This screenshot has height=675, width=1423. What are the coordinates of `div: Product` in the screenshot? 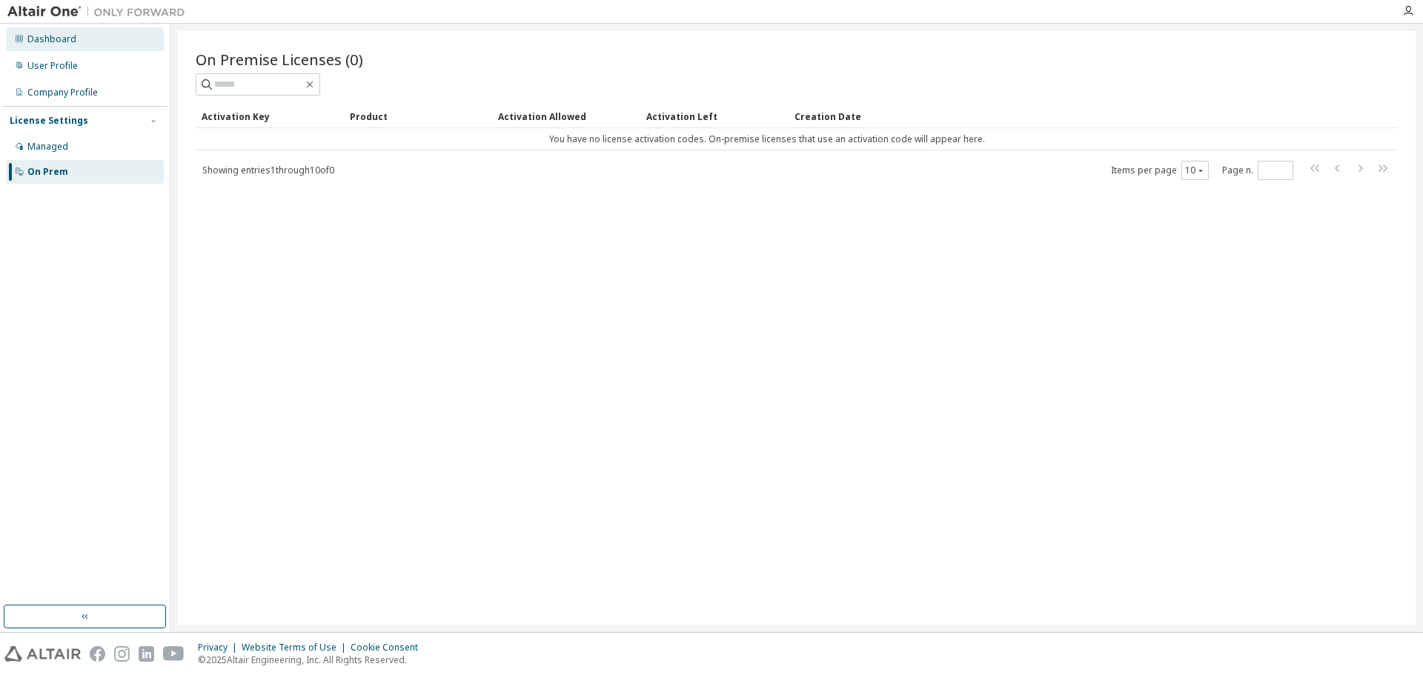 It's located at (418, 116).